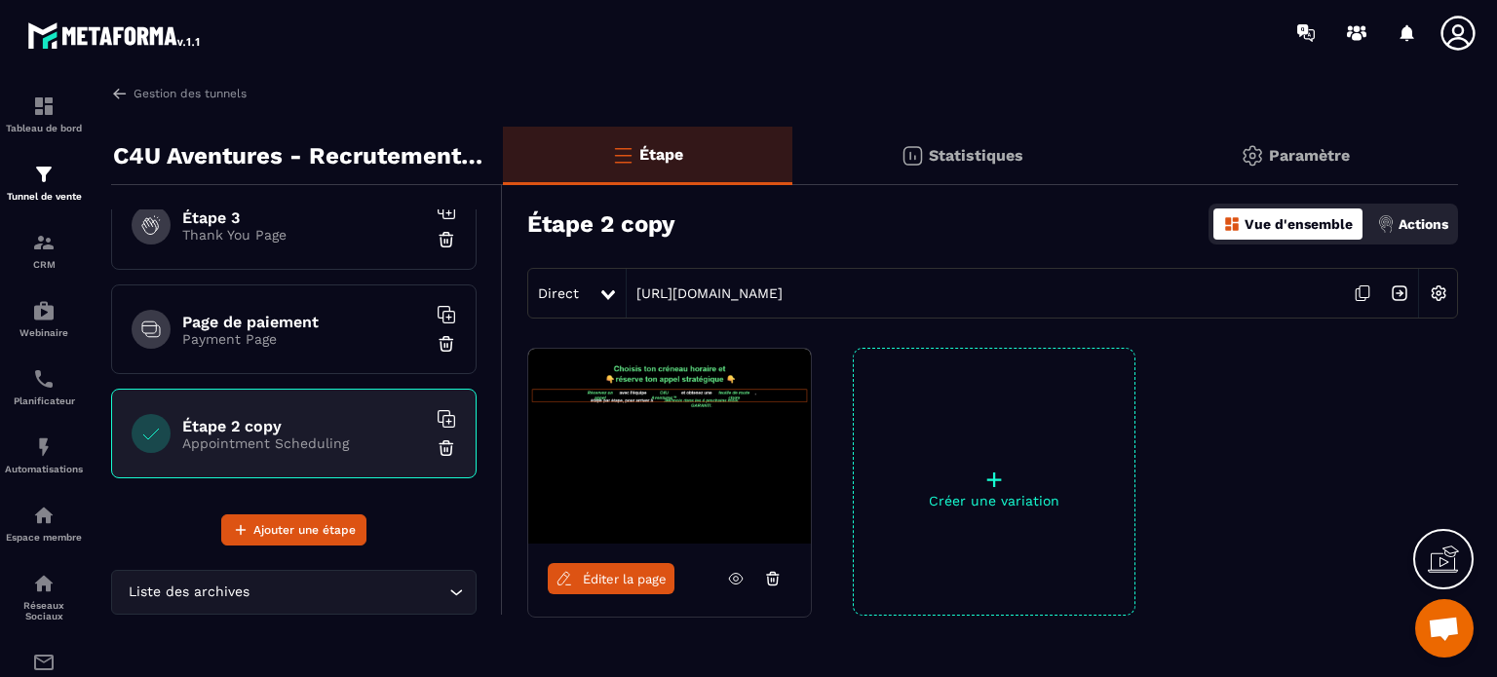 Image resolution: width=1497 pixels, height=677 pixels. Describe the element at coordinates (44, 537) in the screenshot. I see `p: Espace membre` at that location.